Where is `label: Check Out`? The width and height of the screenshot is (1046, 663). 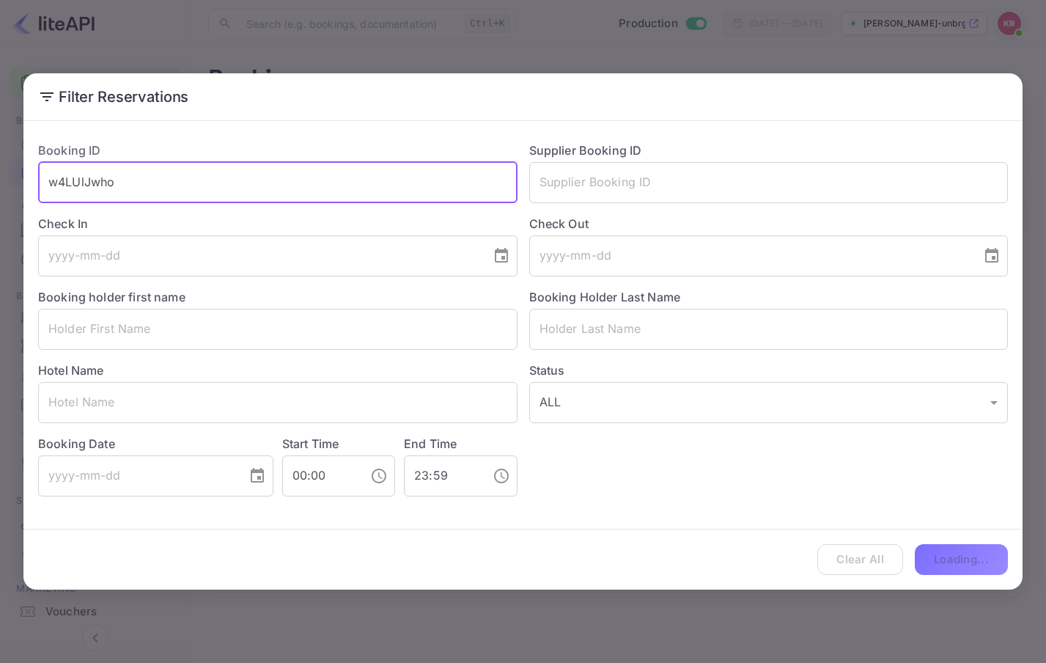
label: Check Out is located at coordinates (769, 224).